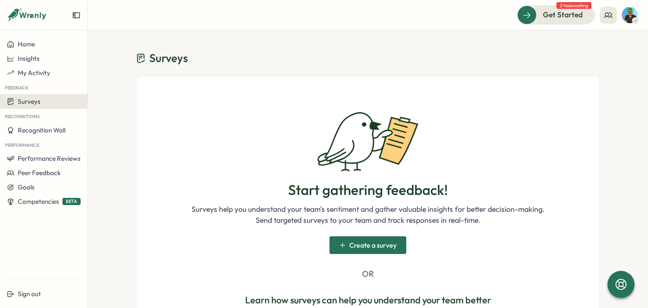 The height and width of the screenshot is (308, 648). I want to click on button: Get Started, so click(556, 15).